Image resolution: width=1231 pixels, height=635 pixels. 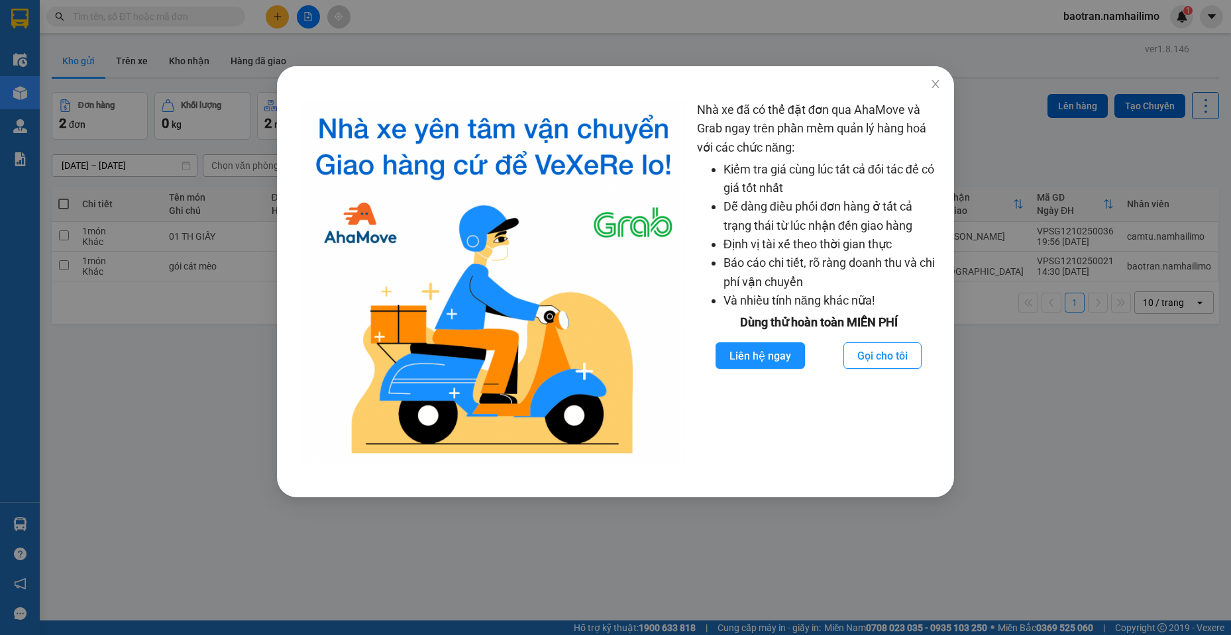 I want to click on li: Và nhiều tính năng khác nữa!, so click(x=832, y=301).